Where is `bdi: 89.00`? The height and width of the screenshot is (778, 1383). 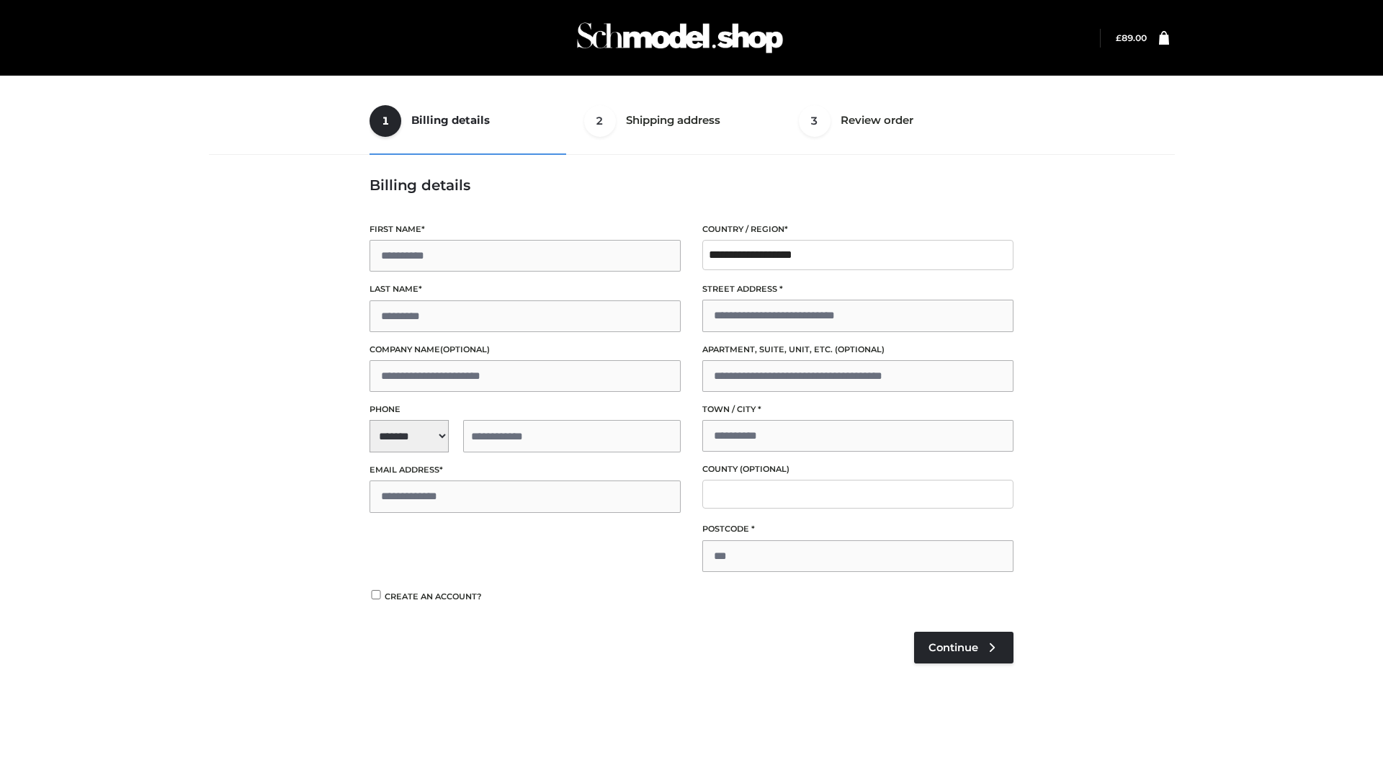 bdi: 89.00 is located at coordinates (1131, 37).